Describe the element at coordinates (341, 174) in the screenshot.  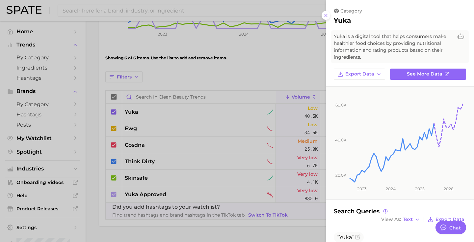
I see `tspan: 20.0k` at that location.